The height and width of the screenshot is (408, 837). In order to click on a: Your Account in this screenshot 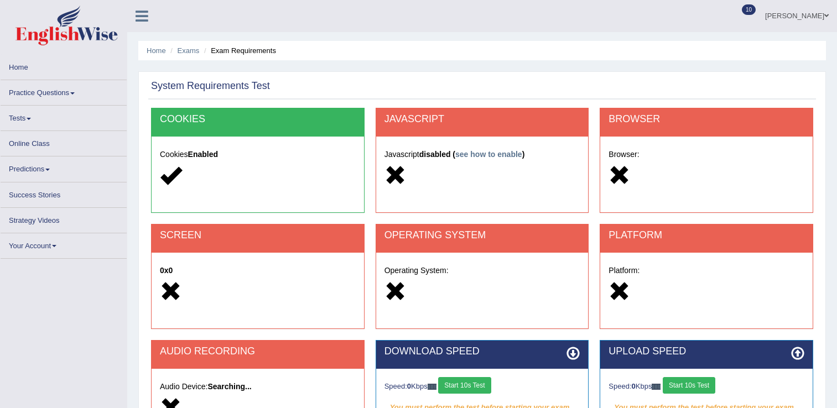, I will do `click(64, 244)`.